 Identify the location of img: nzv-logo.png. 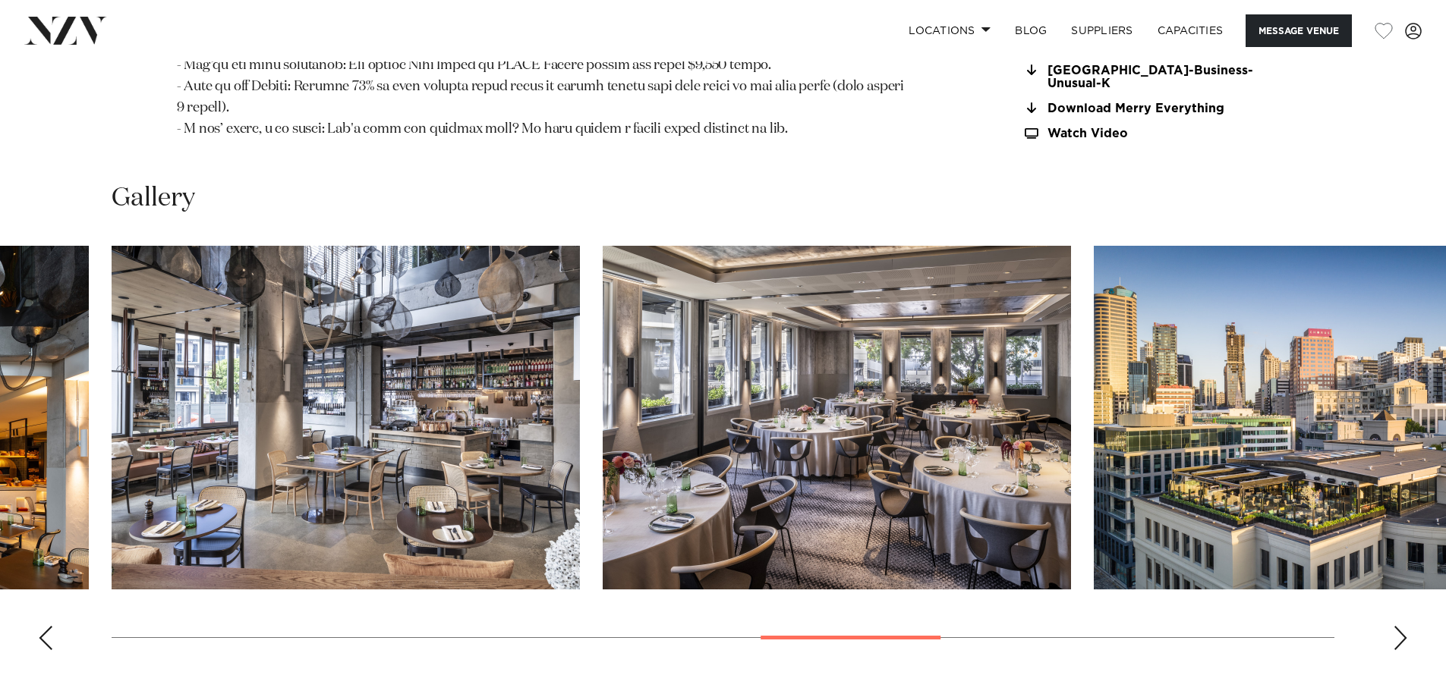
(65, 30).